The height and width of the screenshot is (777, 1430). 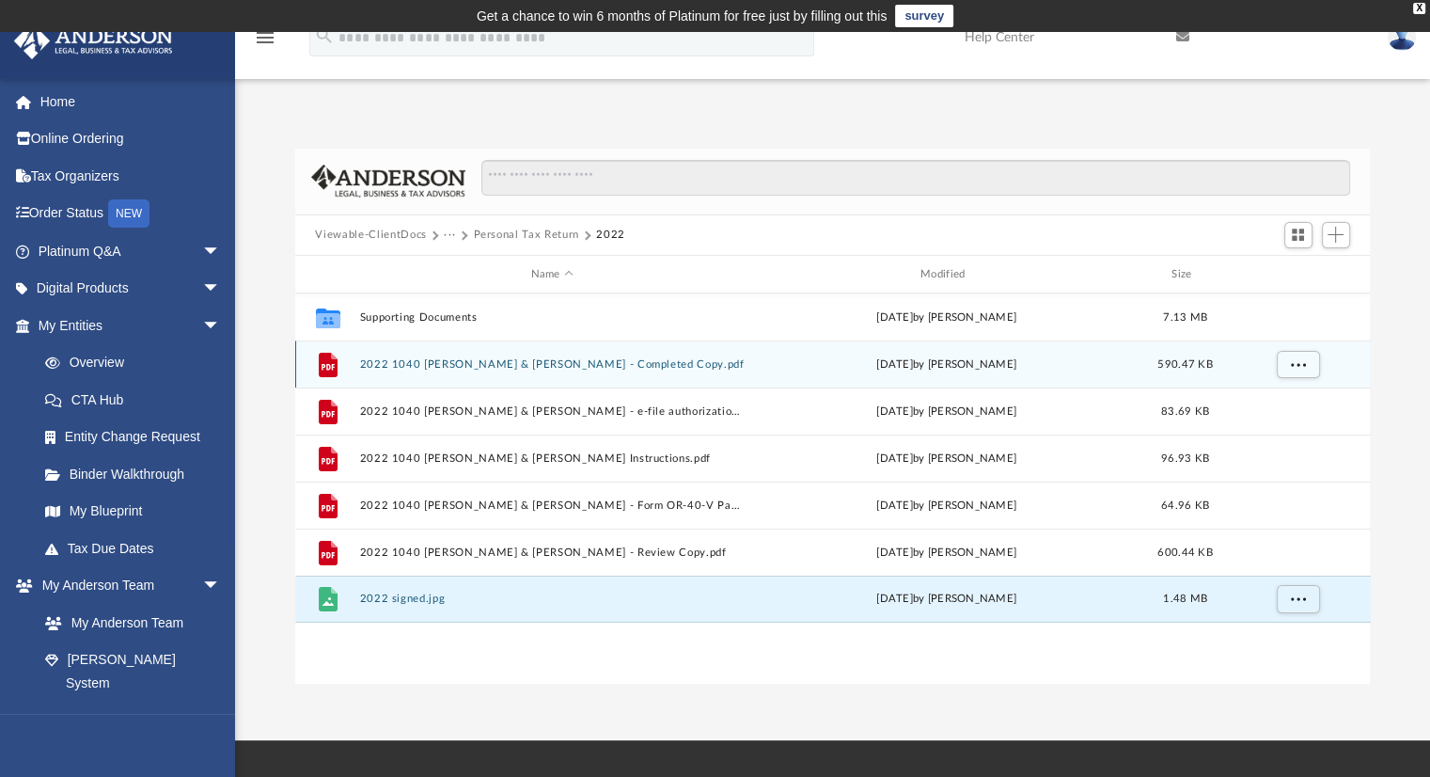 I want to click on a: Platinum Q&Aarrow_drop_down, so click(x=131, y=251).